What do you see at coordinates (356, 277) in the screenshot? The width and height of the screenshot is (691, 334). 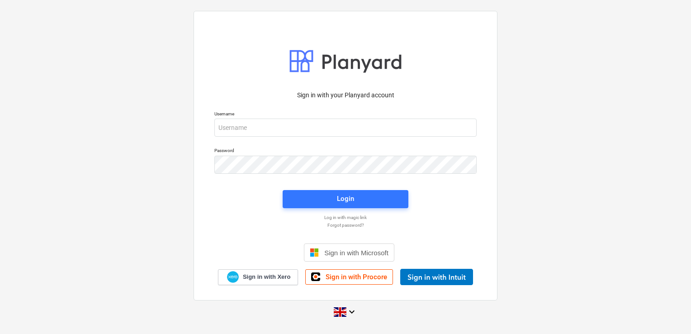 I see `span: Sign in with Procore` at bounding box center [356, 277].